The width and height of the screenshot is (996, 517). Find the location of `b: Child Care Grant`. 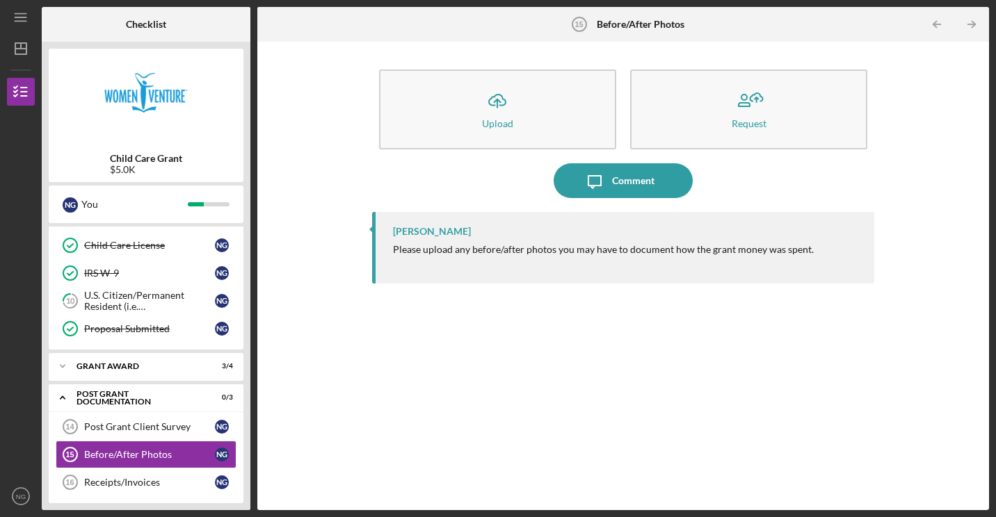

b: Child Care Grant is located at coordinates (146, 159).